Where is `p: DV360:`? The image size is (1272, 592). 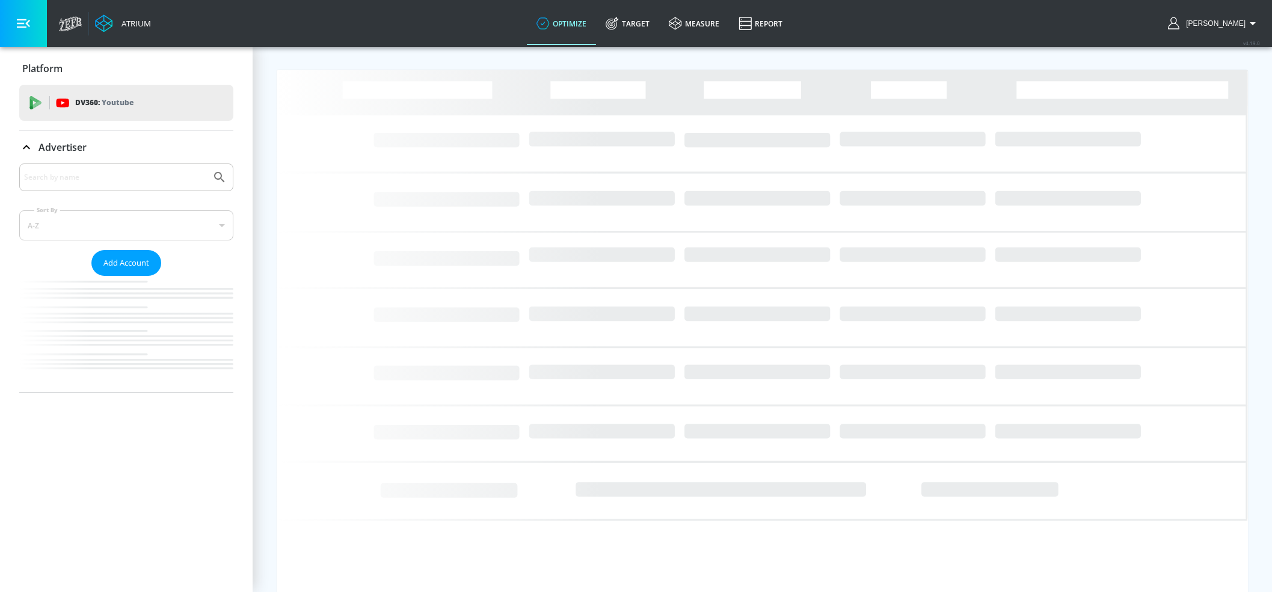
p: DV360: is located at coordinates (104, 103).